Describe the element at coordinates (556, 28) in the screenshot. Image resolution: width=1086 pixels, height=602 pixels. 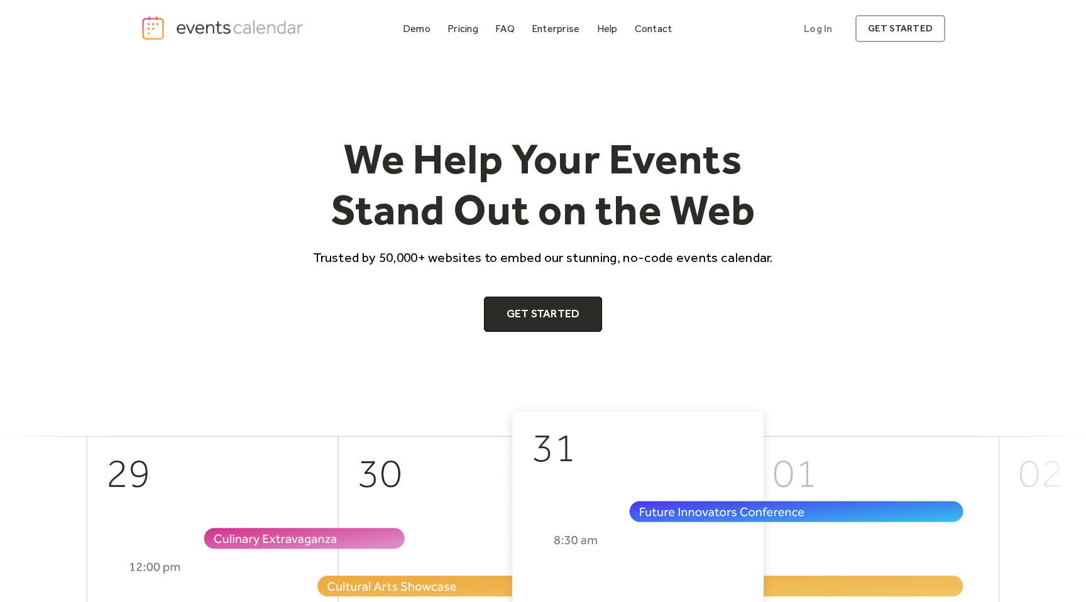
I see `a: Enterprise` at that location.